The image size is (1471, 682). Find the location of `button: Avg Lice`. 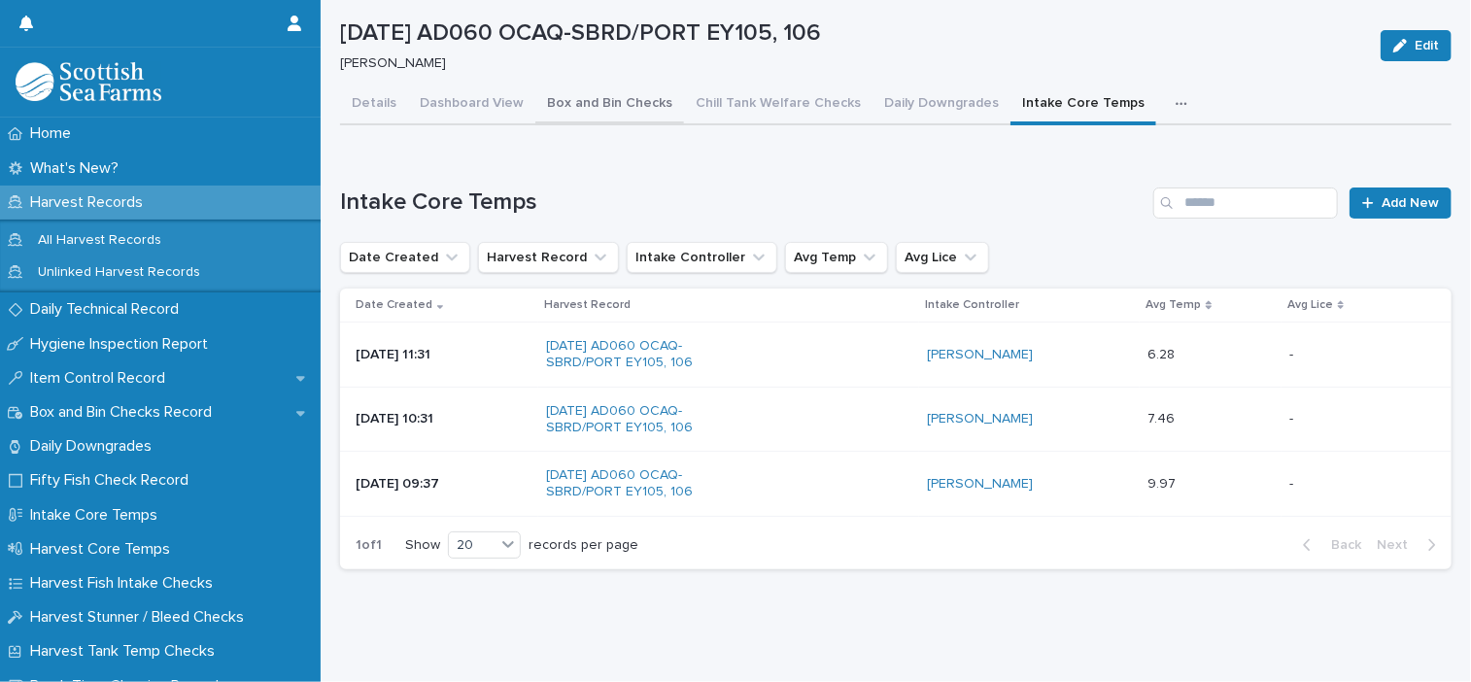

button: Avg Lice is located at coordinates (943, 257).